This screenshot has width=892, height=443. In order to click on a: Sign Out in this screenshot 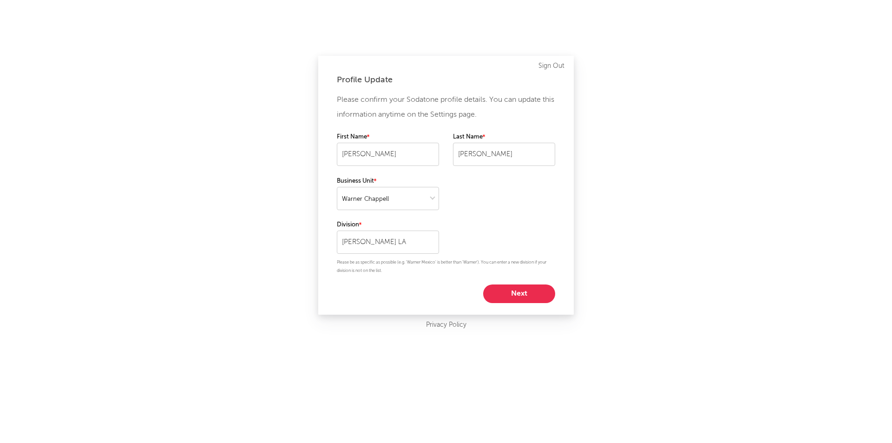, I will do `click(552, 66)`.